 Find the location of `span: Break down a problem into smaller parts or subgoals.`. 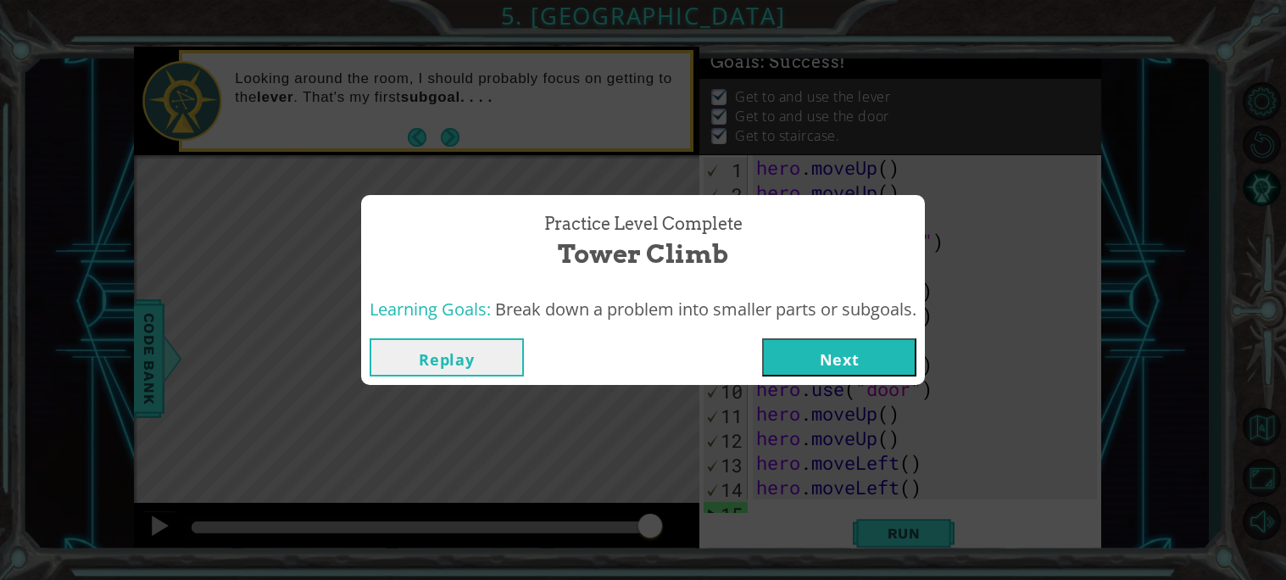

span: Break down a problem into smaller parts or subgoals. is located at coordinates (705, 309).